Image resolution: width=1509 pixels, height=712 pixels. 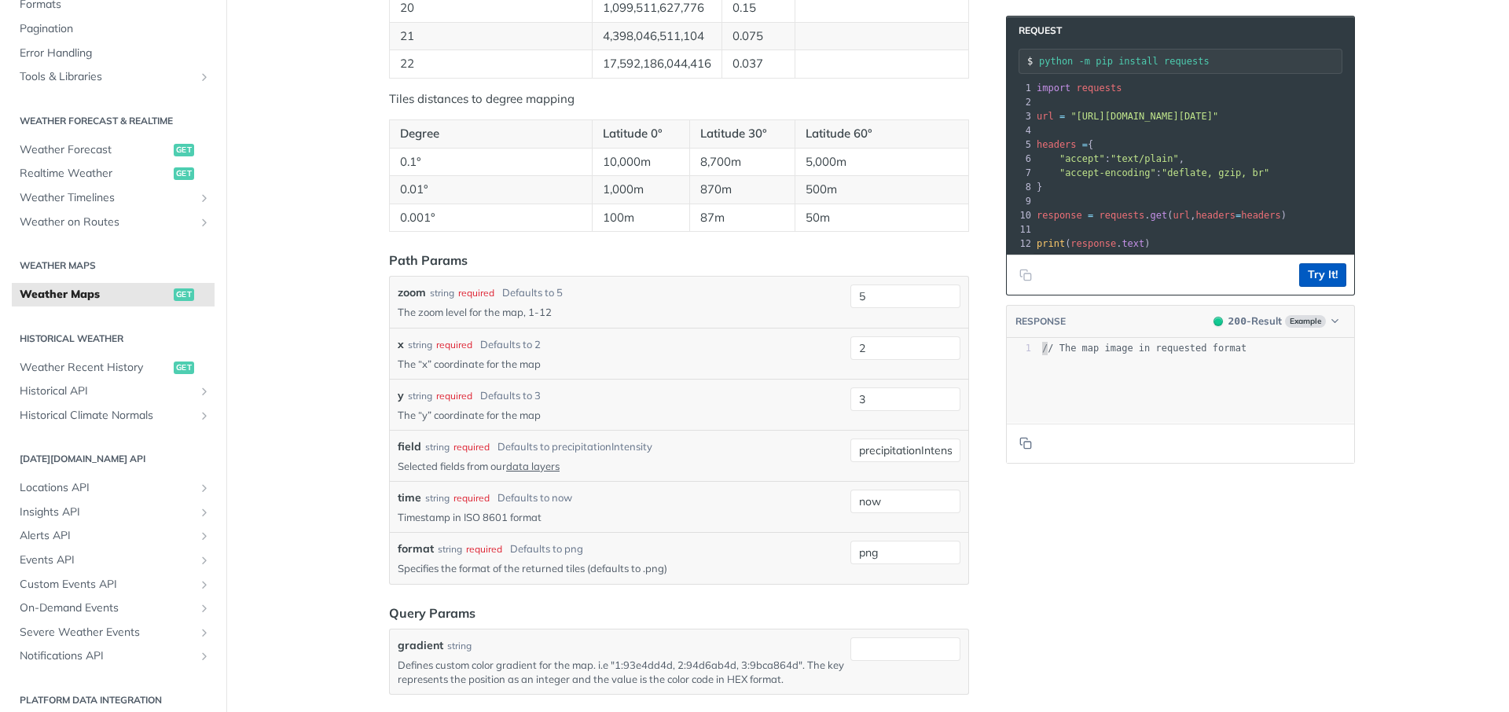 I want to click on button: Copy to clipboard, so click(x=1025, y=275).